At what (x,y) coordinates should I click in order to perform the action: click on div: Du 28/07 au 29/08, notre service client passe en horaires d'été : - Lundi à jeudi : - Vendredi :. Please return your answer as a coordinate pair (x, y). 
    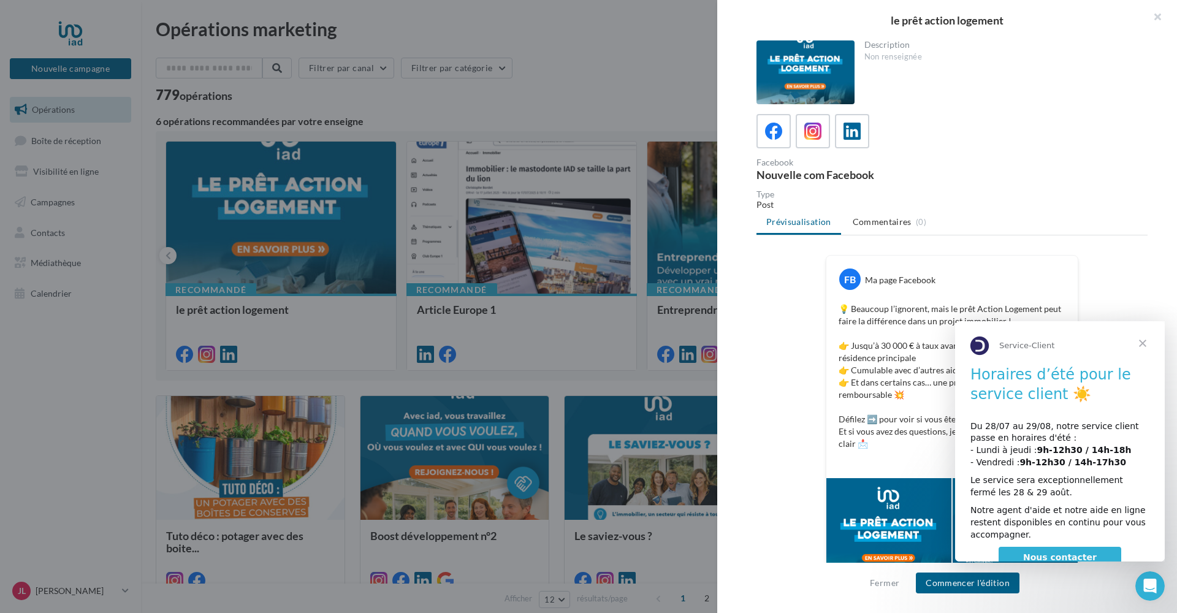
    Looking at the image, I should click on (105, 123).